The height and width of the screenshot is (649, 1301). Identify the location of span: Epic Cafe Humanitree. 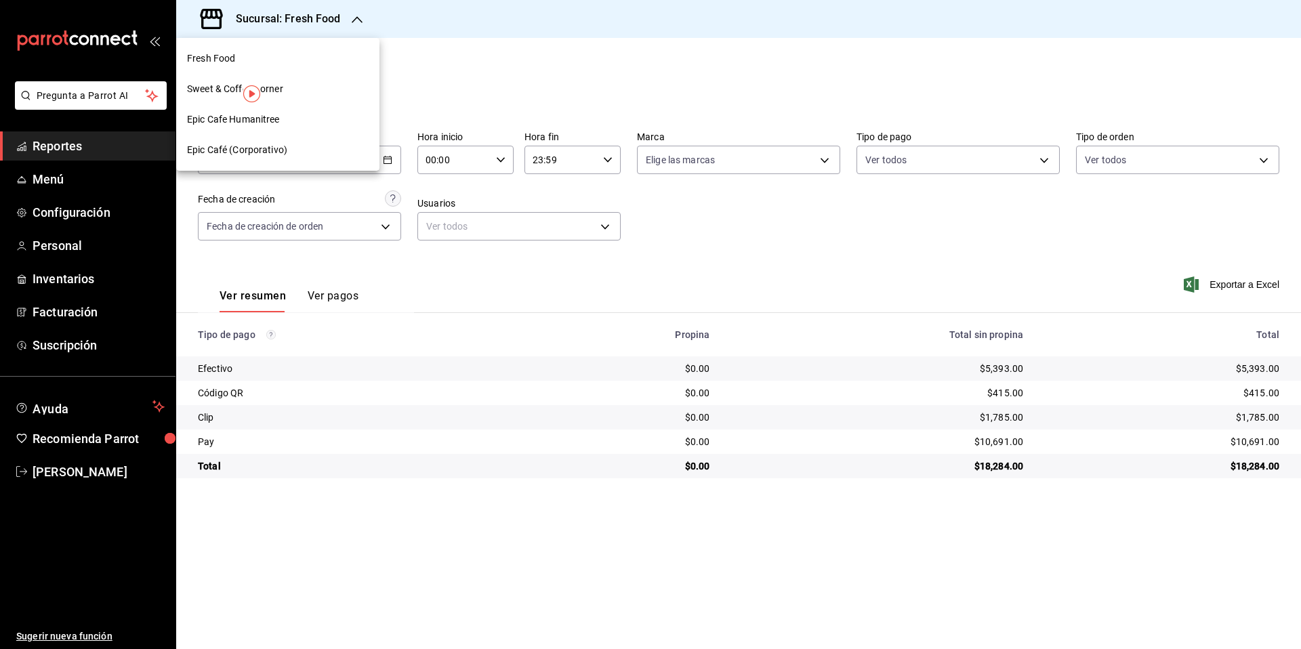
(233, 119).